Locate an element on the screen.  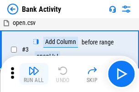
div: Bank Activity is located at coordinates (41, 9).